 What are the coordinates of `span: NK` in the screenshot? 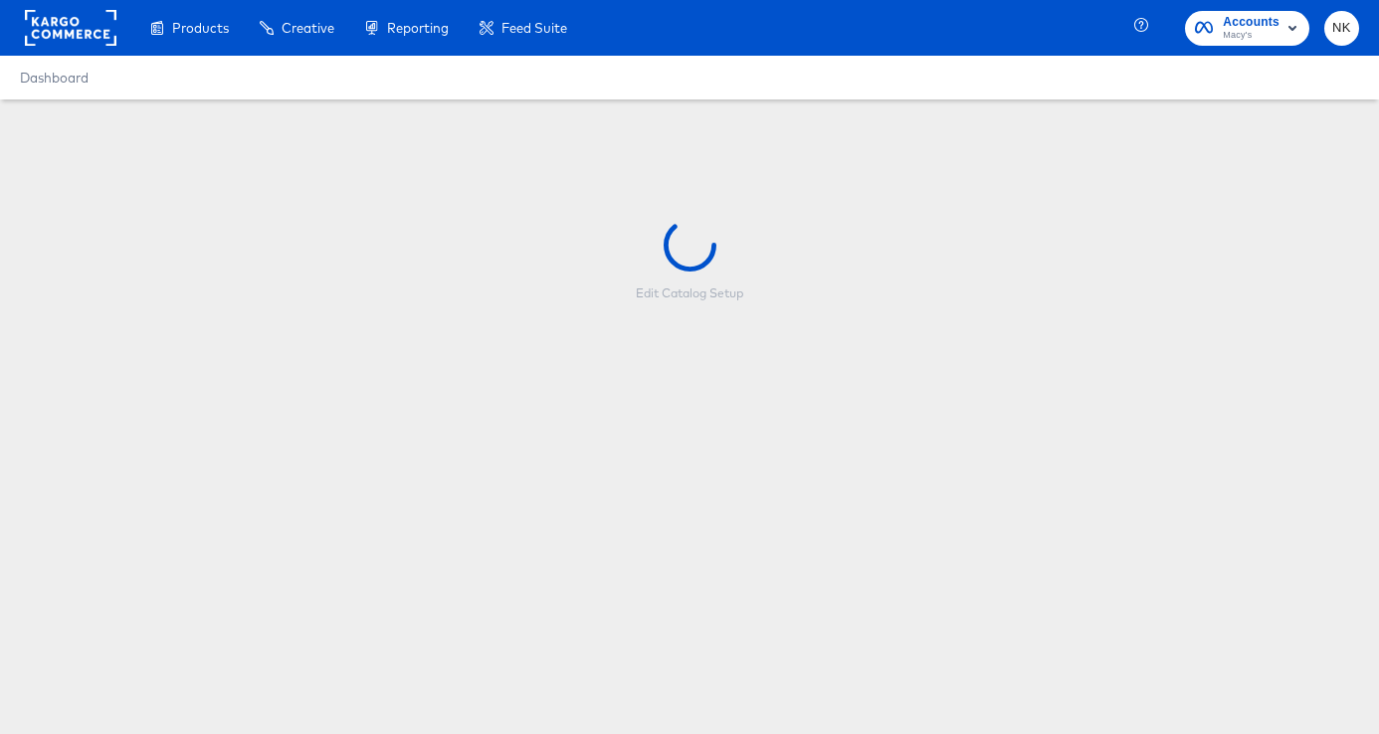 It's located at (1341, 28).